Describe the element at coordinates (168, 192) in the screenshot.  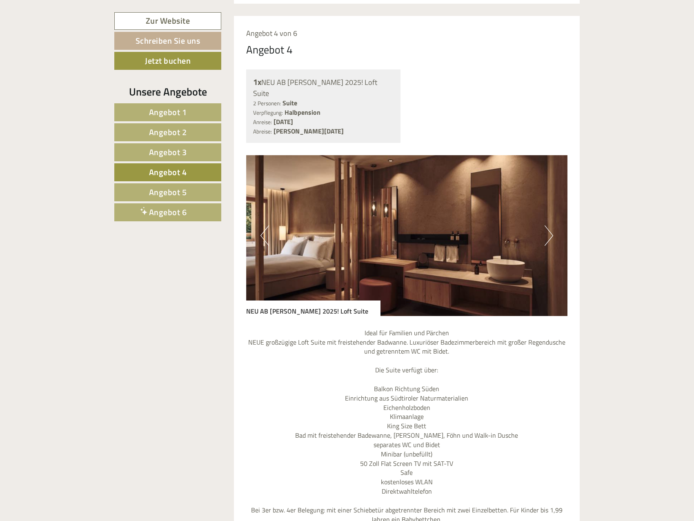
I see `span: Angebot 5` at that location.